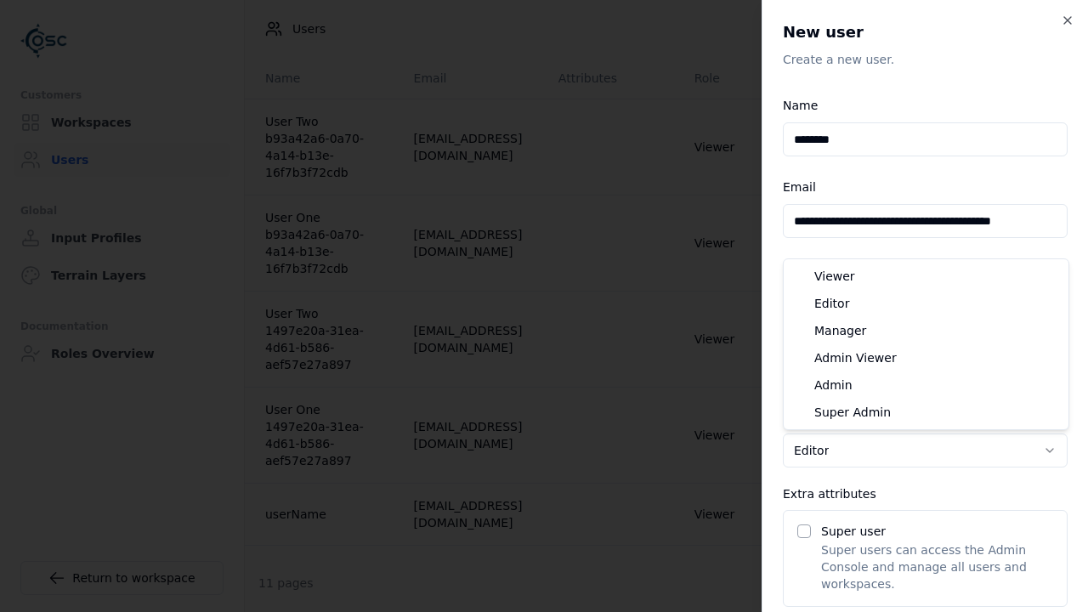 The width and height of the screenshot is (1088, 612). What do you see at coordinates (840, 331) in the screenshot?
I see `span: Manager` at bounding box center [840, 331].